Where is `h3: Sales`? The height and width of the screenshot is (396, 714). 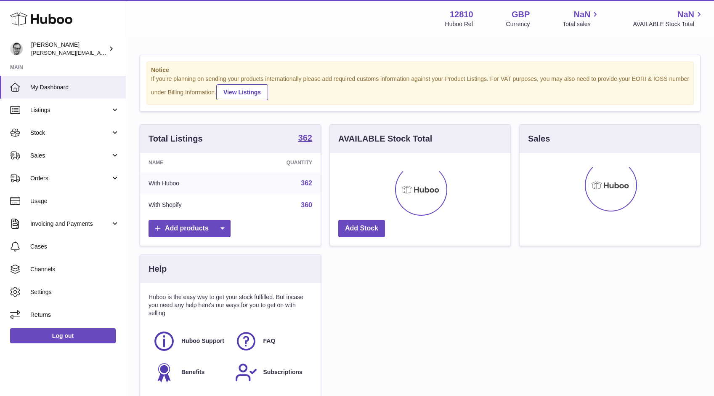
h3: Sales is located at coordinates (539, 138).